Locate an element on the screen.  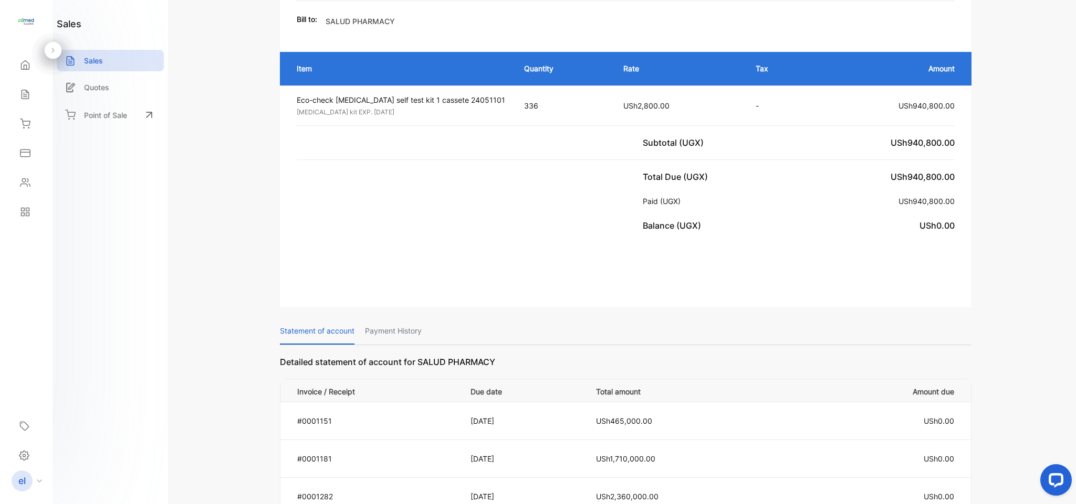
p: #0001181 is located at coordinates (377, 459).